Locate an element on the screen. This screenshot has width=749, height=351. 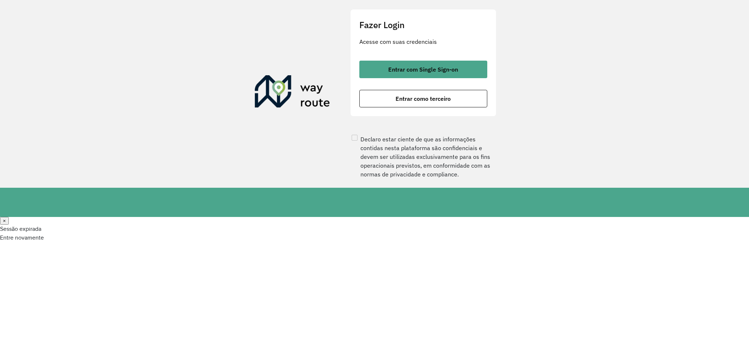
span: Entrar com Single Sign-on is located at coordinates (423, 69).